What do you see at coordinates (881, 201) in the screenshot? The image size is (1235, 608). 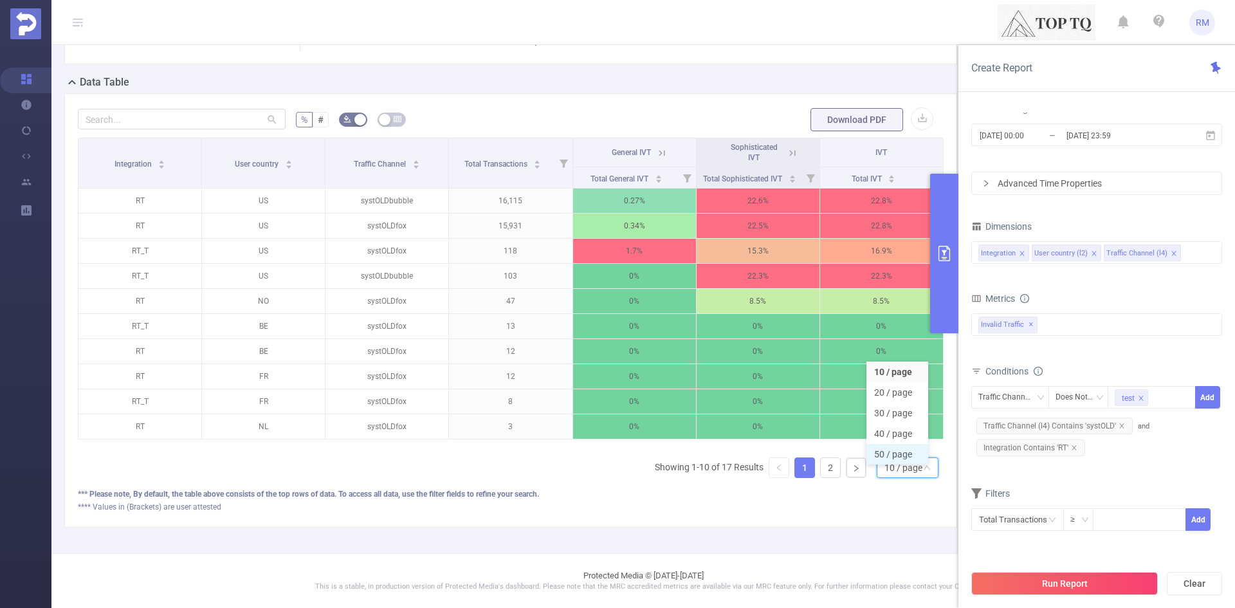 I see `p: 22.8%` at bounding box center [881, 201].